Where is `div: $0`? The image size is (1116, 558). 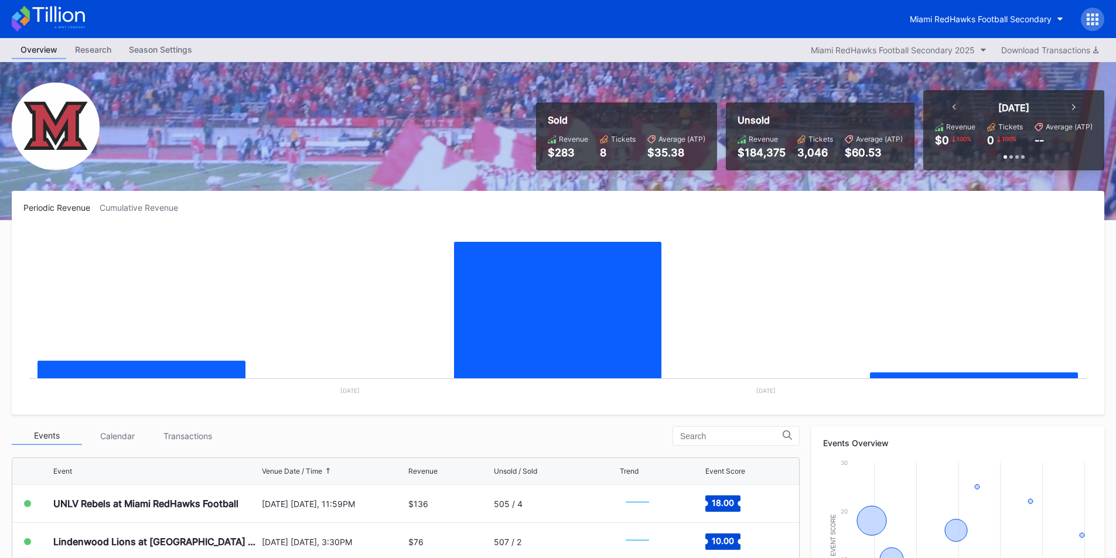 div: $0 is located at coordinates (942, 140).